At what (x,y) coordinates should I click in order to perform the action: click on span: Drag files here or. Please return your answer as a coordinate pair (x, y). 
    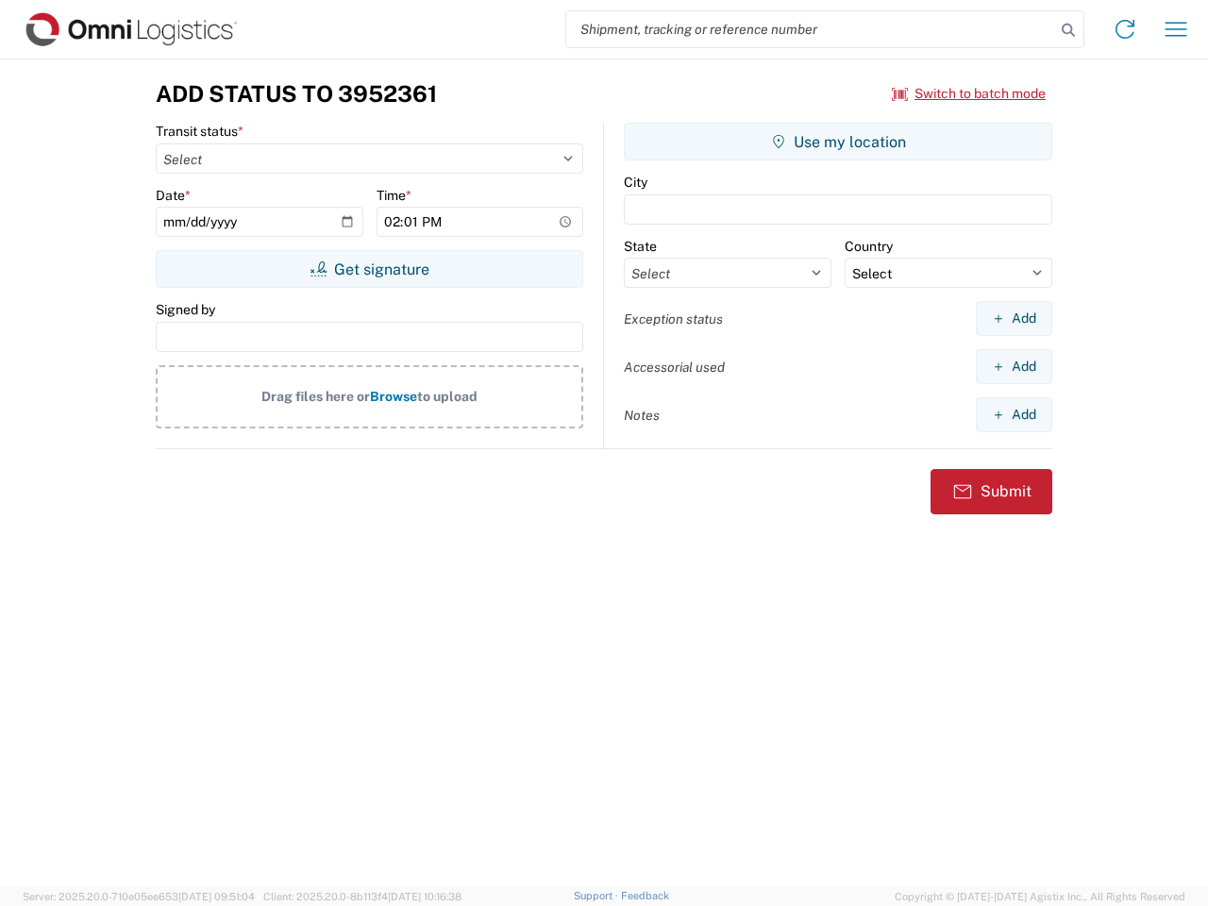
    Looking at the image, I should click on (315, 396).